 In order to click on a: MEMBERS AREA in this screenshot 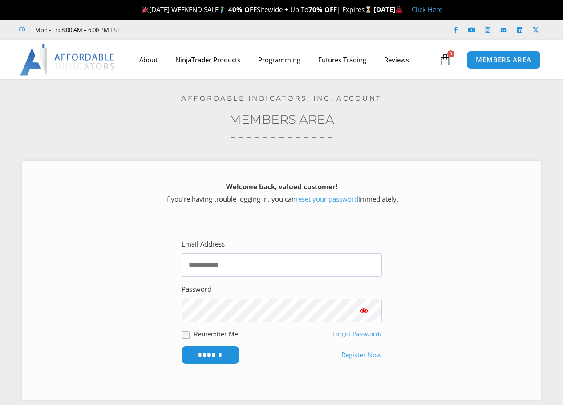, I will do `click(503, 60)`.